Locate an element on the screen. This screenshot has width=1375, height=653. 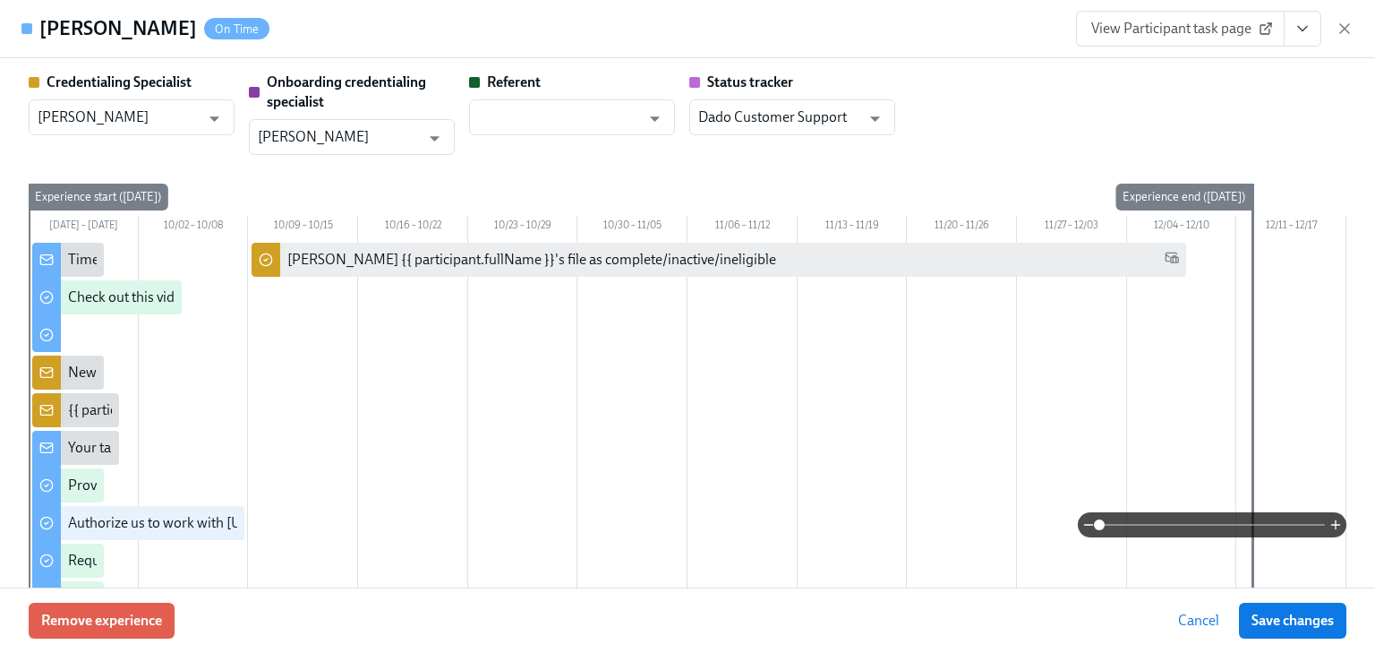
div: 11/06 – 11/12 is located at coordinates (742, 227).